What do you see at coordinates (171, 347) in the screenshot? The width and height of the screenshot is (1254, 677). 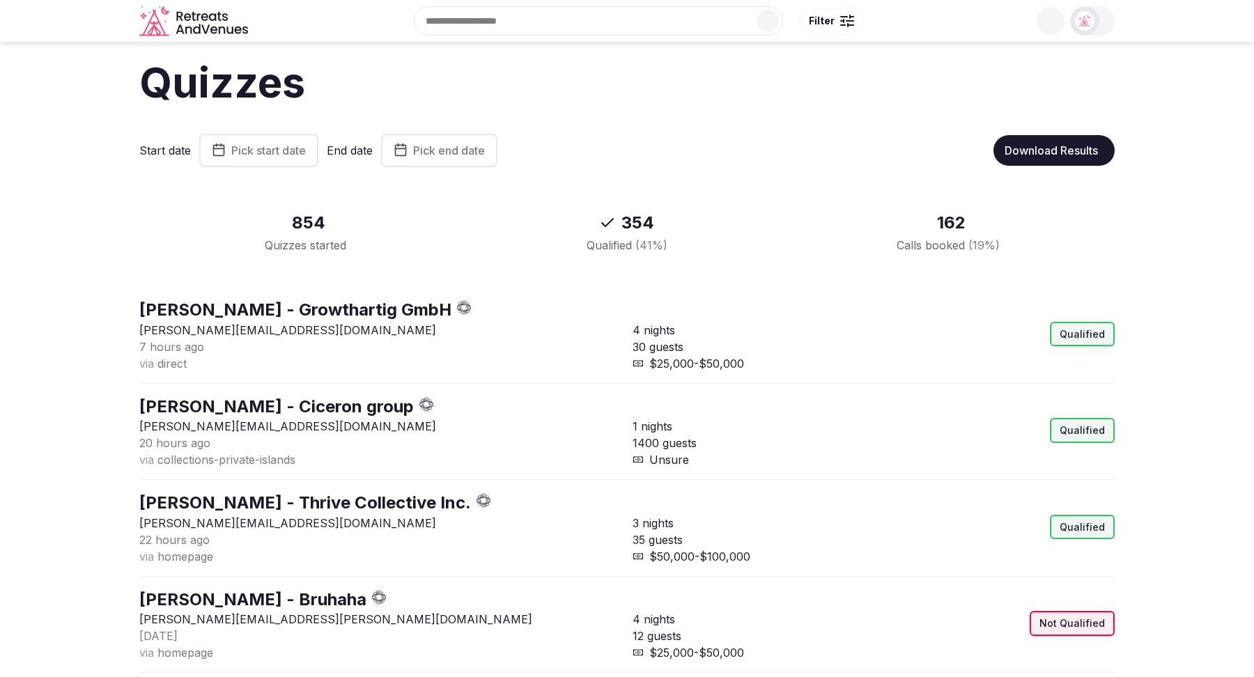 I see `button: 7 hours ago` at bounding box center [171, 347].